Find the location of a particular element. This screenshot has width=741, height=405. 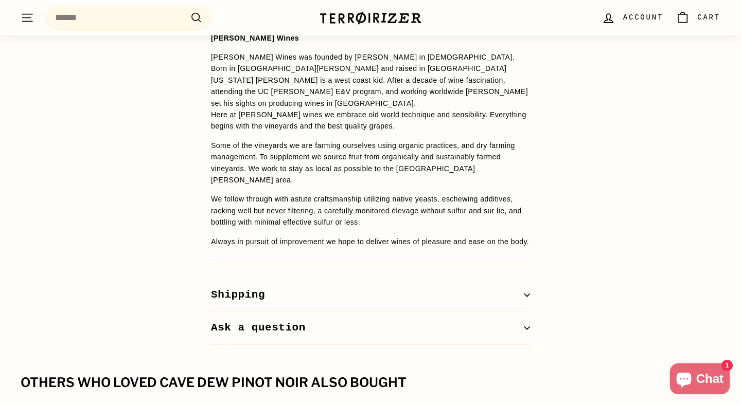

button: Ask a question is located at coordinates (370, 328).